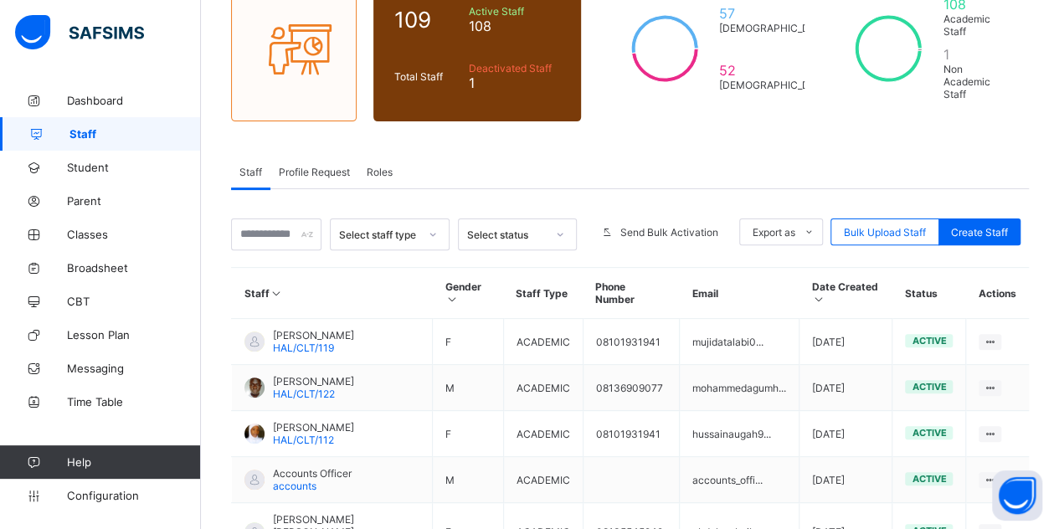 The image size is (1059, 529). I want to click on th: Date Created, so click(846, 293).